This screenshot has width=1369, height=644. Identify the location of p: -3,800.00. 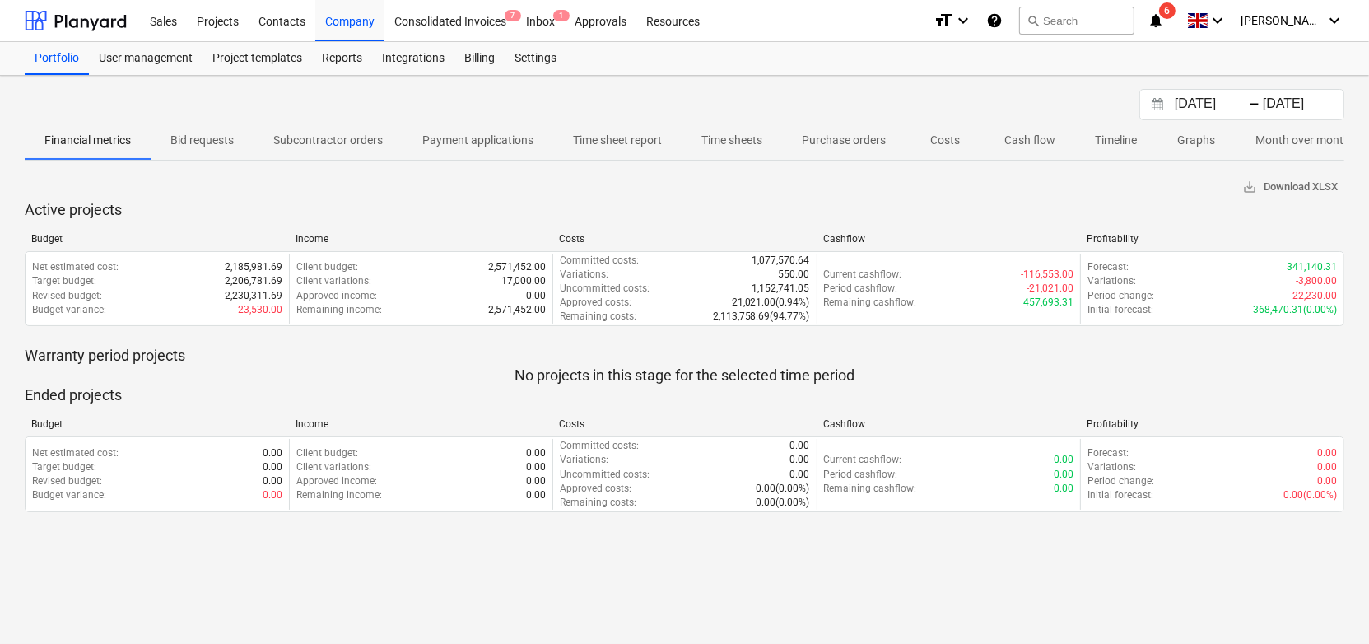
(1317, 281).